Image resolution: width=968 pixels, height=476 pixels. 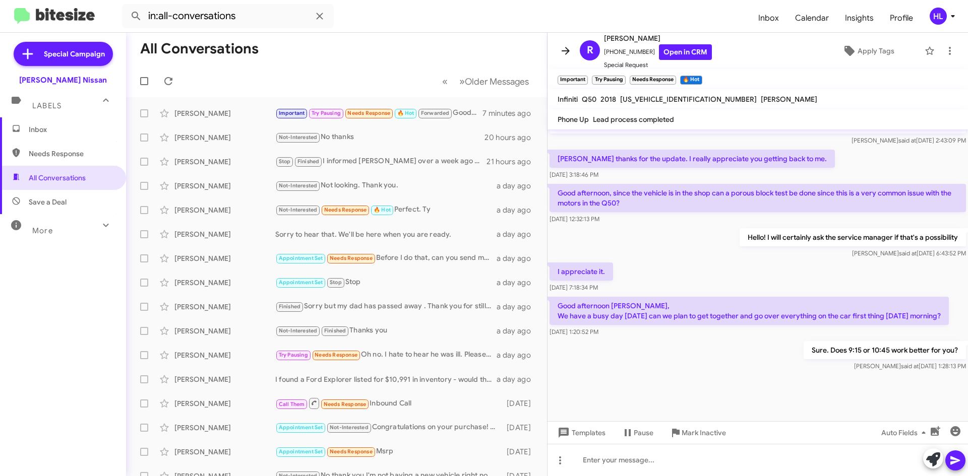 I want to click on div: Sorry to hear that. We'll be here when you are ready., so click(x=386, y=234).